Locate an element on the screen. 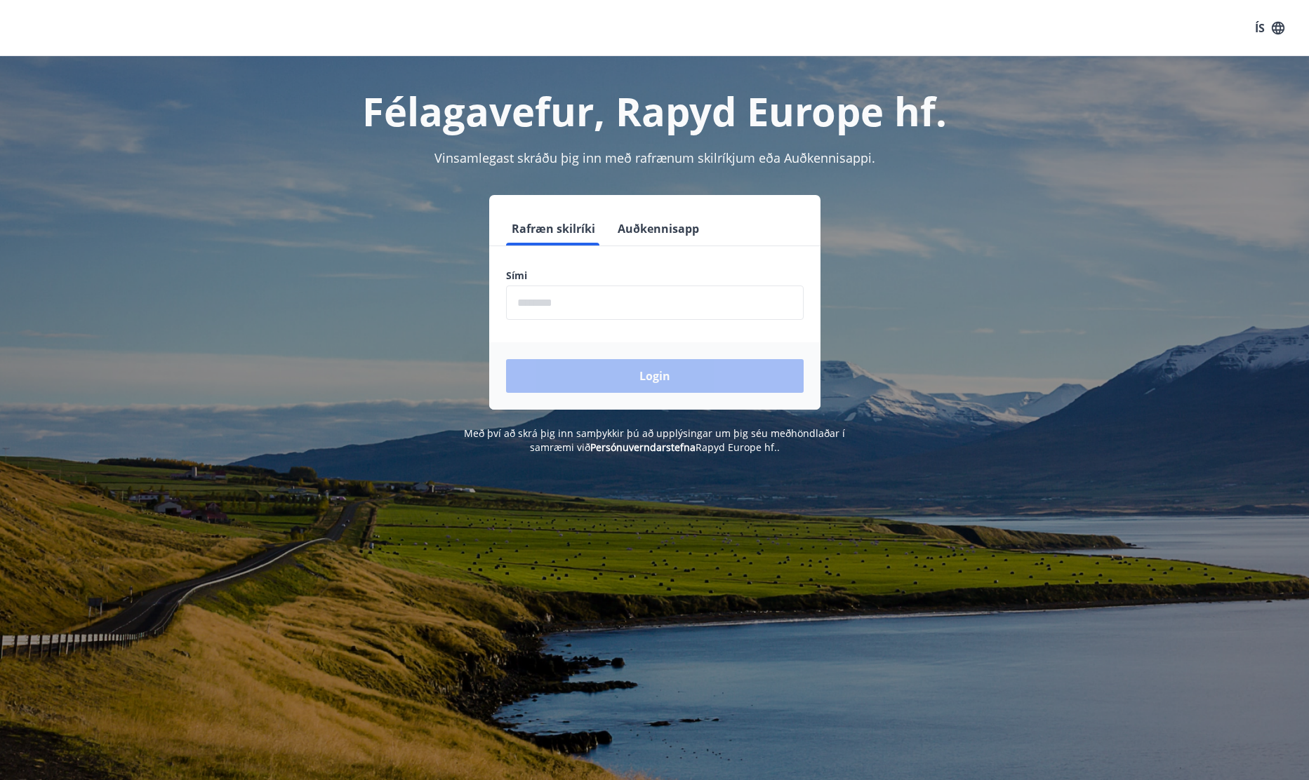  a: Persónuverndarstefna is located at coordinates (643, 447).